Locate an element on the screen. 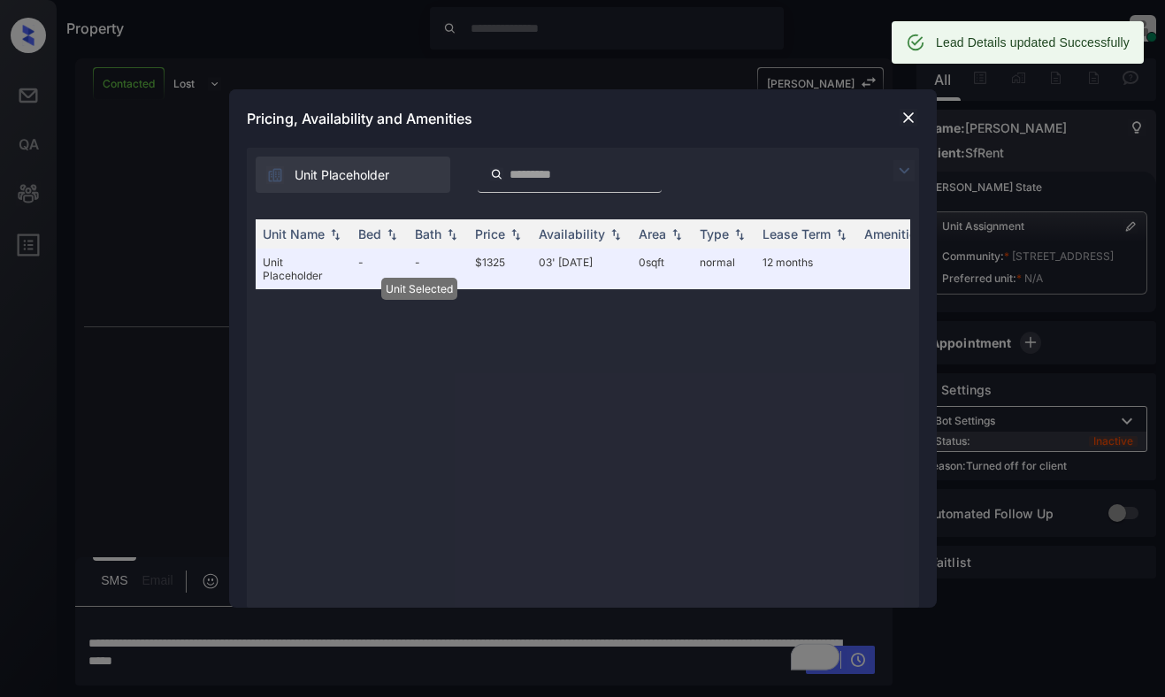 The width and height of the screenshot is (1165, 697). div: Pricing, Availability and Amenities is located at coordinates (583, 119).